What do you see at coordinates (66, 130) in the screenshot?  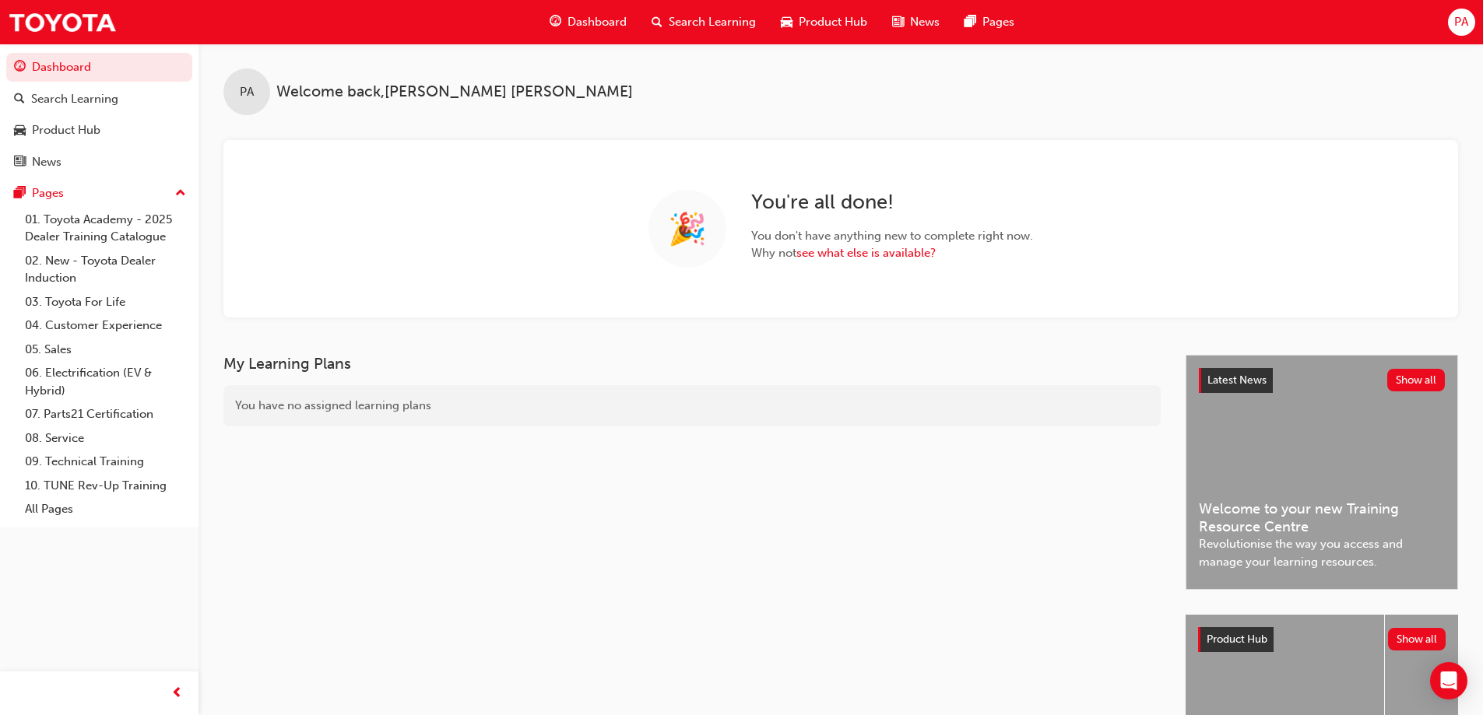 I see `div: Product Hub` at bounding box center [66, 130].